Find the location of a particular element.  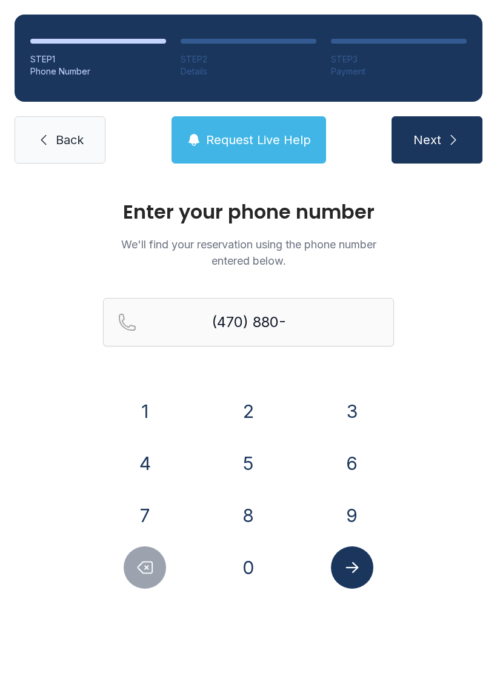

p: We'll find your reservation using the phone number entered below. is located at coordinates (248, 252).